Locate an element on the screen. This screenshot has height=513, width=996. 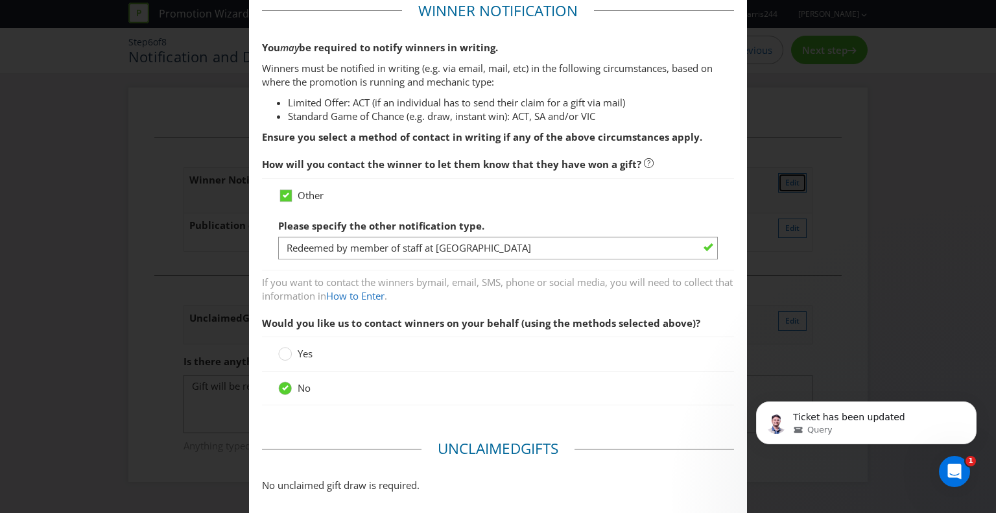
span: Gift is located at coordinates (536, 448).